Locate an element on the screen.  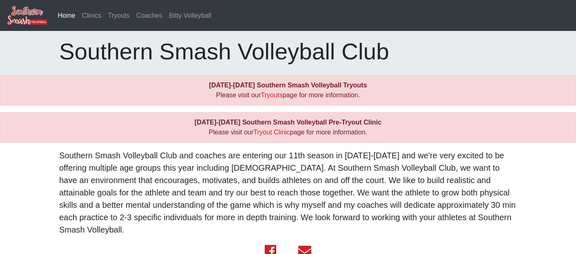
a: Tryout Clinic is located at coordinates (272, 132).